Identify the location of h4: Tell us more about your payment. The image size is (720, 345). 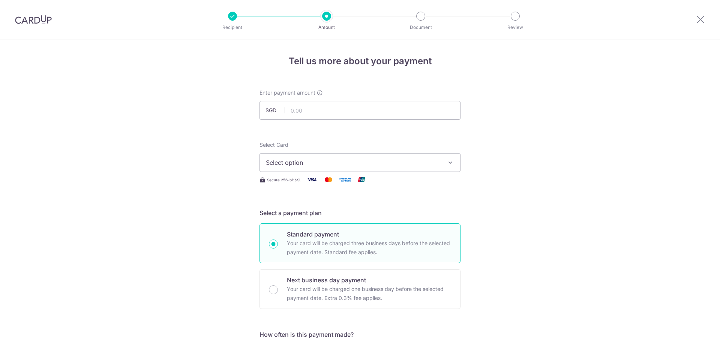
(360, 61).